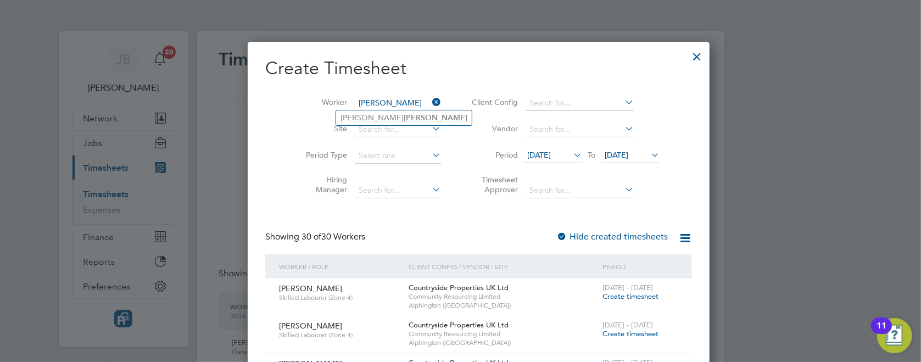 The width and height of the screenshot is (921, 362). Describe the element at coordinates (592, 155) in the screenshot. I see `span: To` at that location.